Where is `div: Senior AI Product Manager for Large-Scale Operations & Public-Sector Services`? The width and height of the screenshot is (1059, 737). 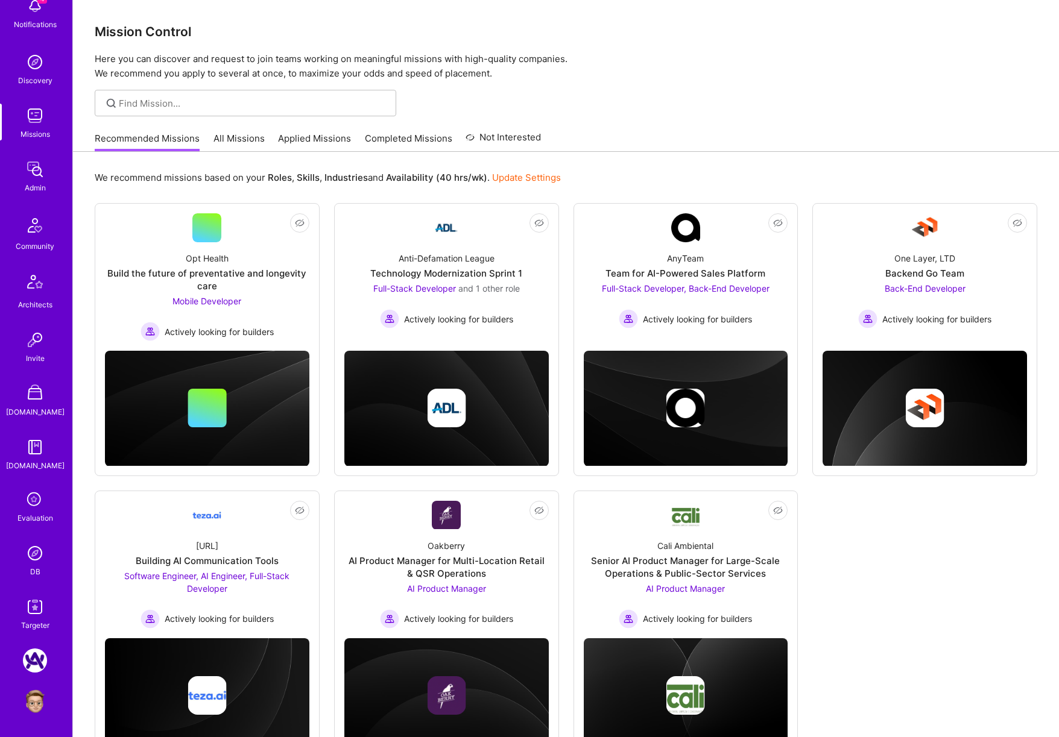 div: Senior AI Product Manager for Large-Scale Operations & Public-Sector Services is located at coordinates (685, 567).